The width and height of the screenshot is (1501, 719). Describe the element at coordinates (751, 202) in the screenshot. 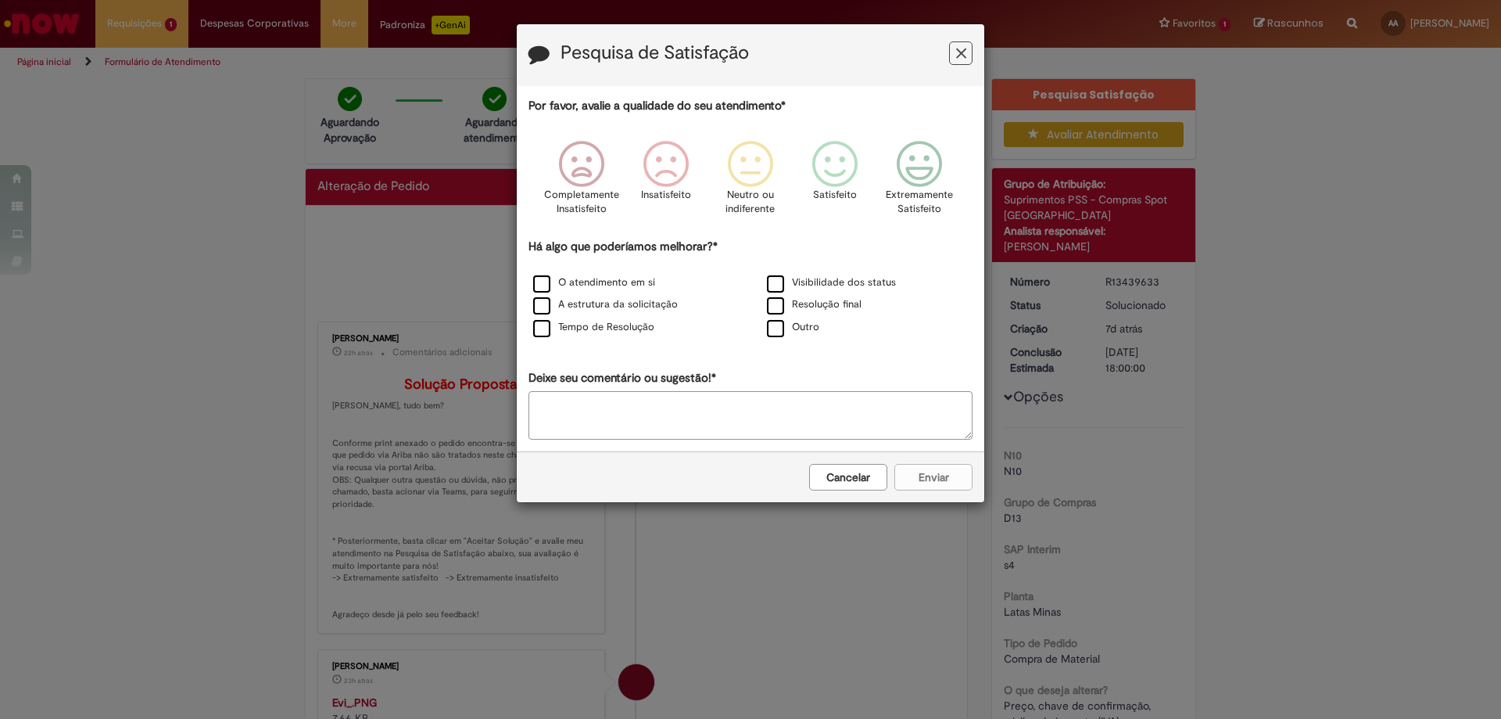

I see `p: Neutro ou indiferente` at that location.